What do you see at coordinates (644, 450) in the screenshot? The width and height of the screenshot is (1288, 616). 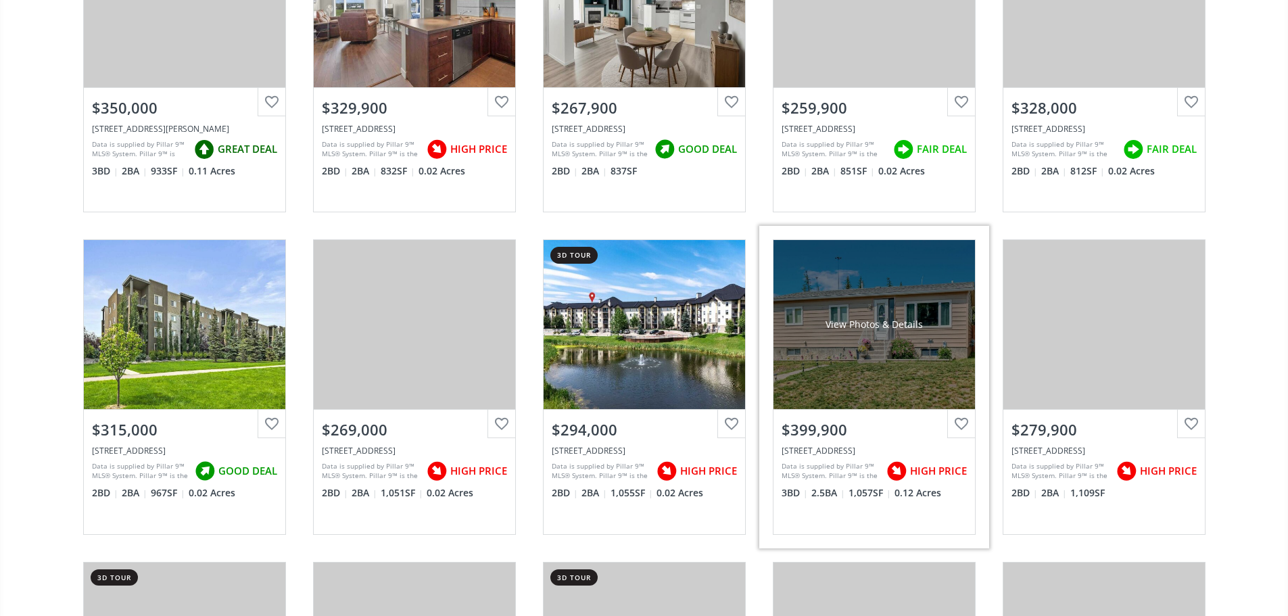 I see `div: 304 Mackenzie Way SW #8213, Airdrie, AB T4B 3H8` at bounding box center [644, 450].